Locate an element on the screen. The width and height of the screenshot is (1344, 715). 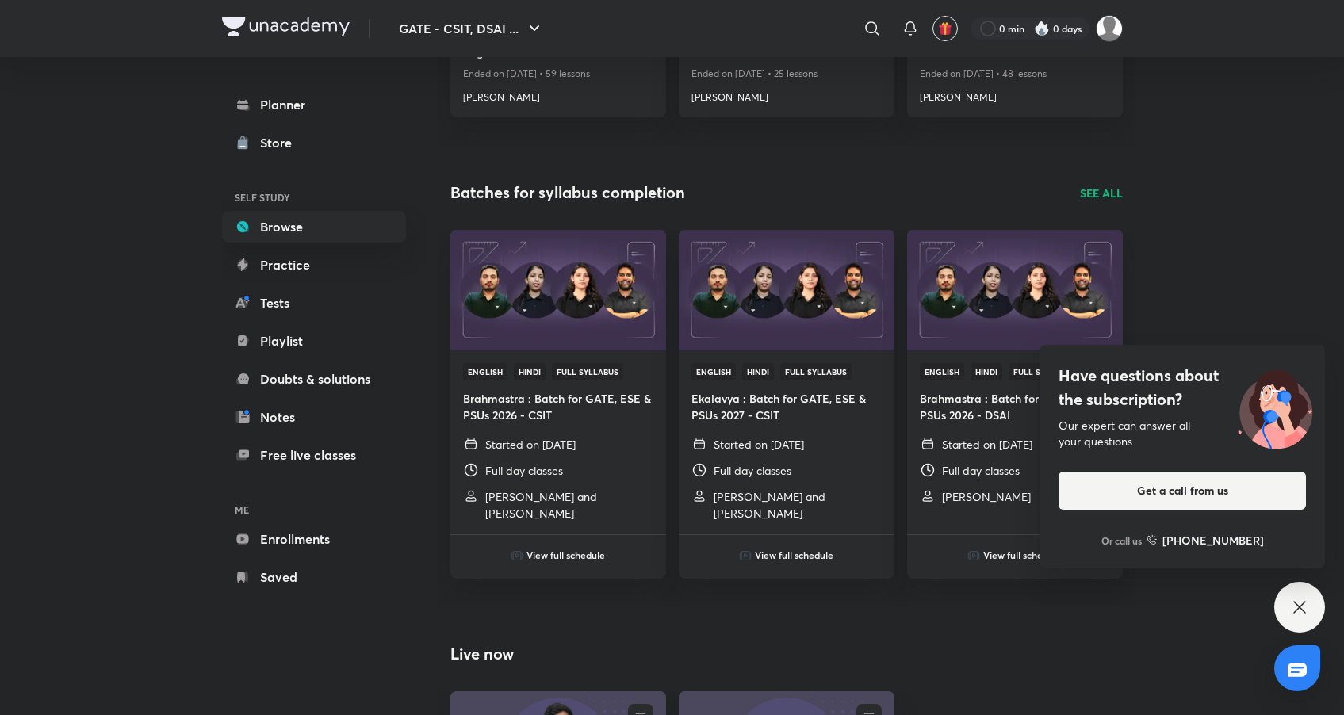
h4: Have questions about the subscription? is located at coordinates (1182, 388).